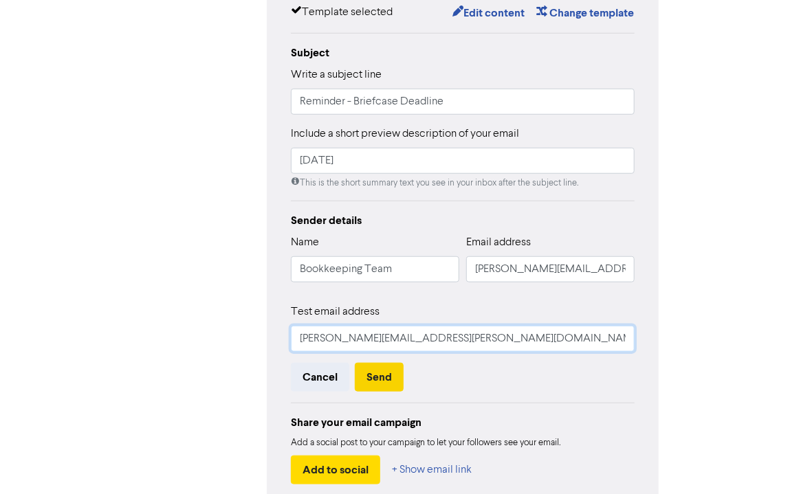  What do you see at coordinates (342, 13) in the screenshot?
I see `div: Template selected` at bounding box center [342, 13].